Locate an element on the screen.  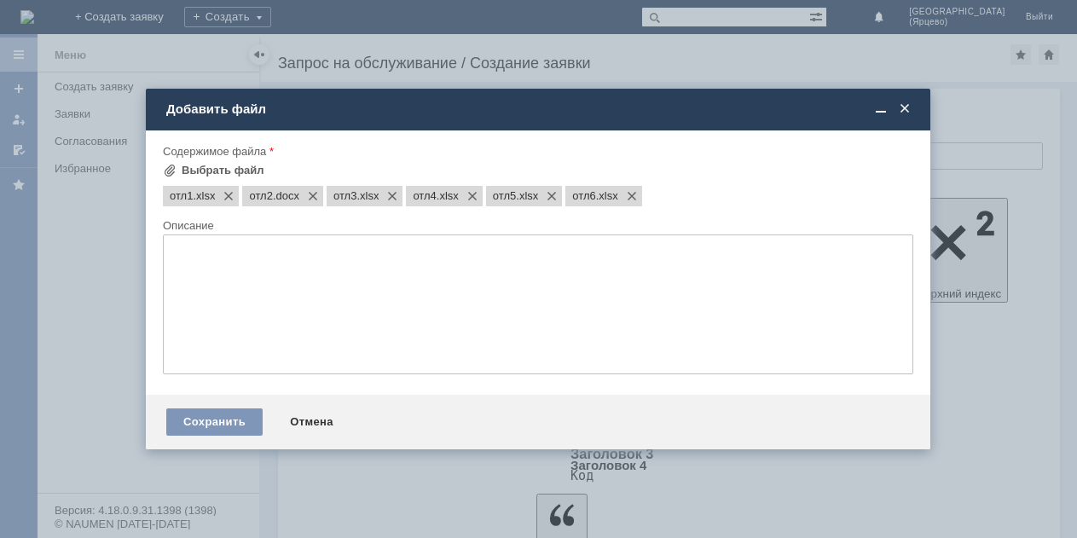
div: Описание is located at coordinates (536, 225).